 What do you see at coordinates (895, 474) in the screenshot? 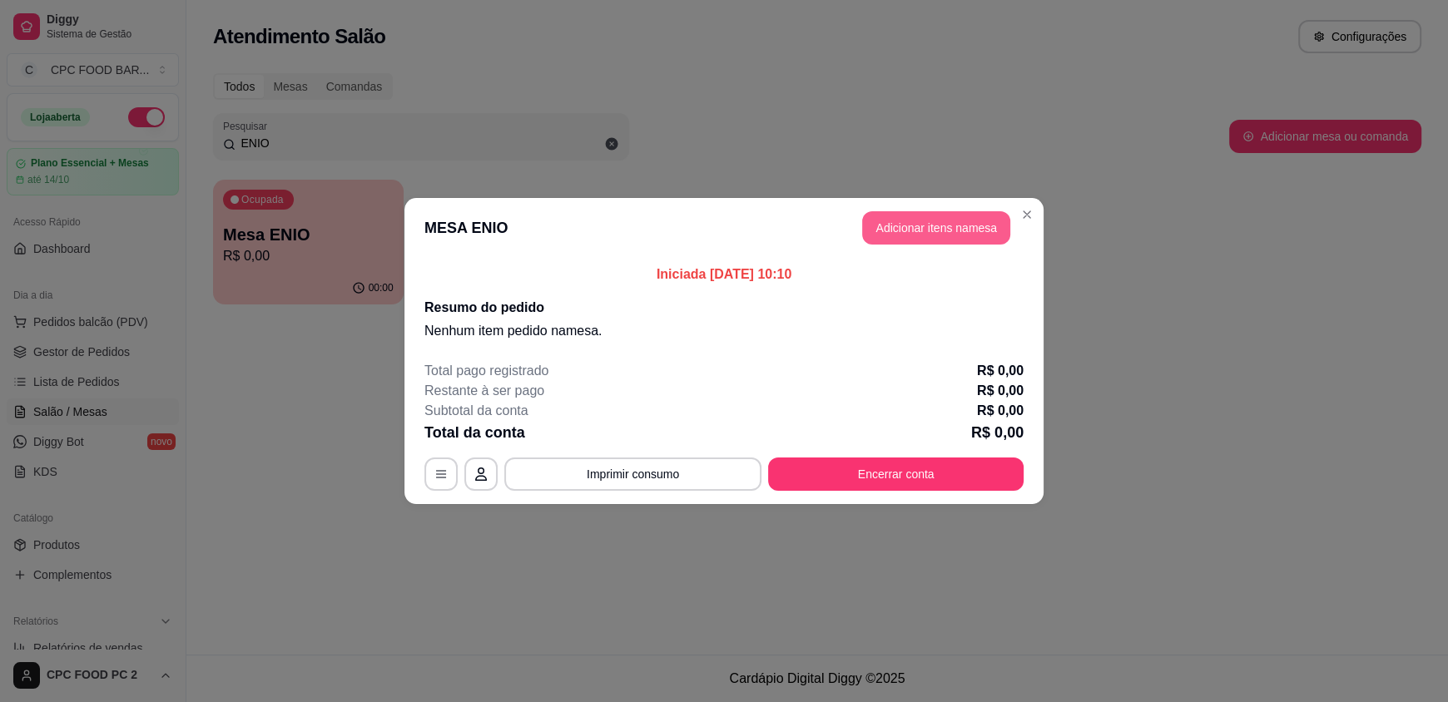
I see `button: Encerrar conta` at bounding box center [895, 474].